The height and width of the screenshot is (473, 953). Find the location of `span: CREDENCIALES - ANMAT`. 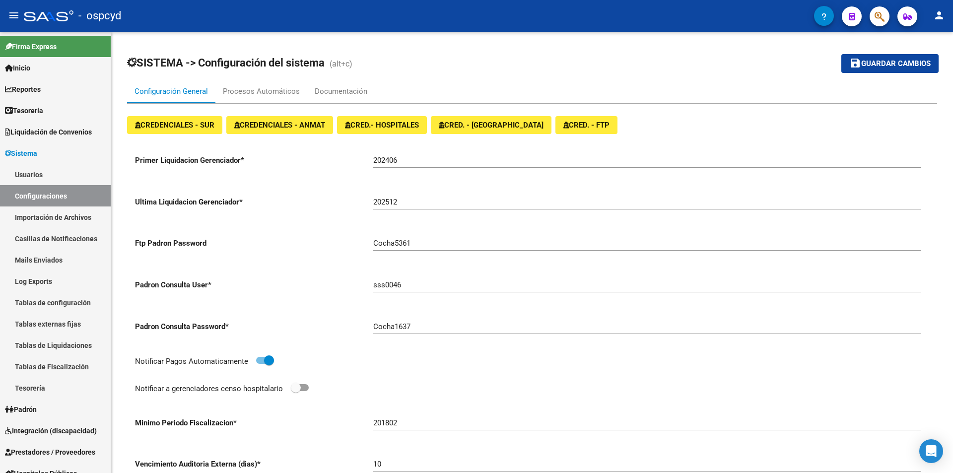

span: CREDENCIALES - ANMAT is located at coordinates (280, 125).